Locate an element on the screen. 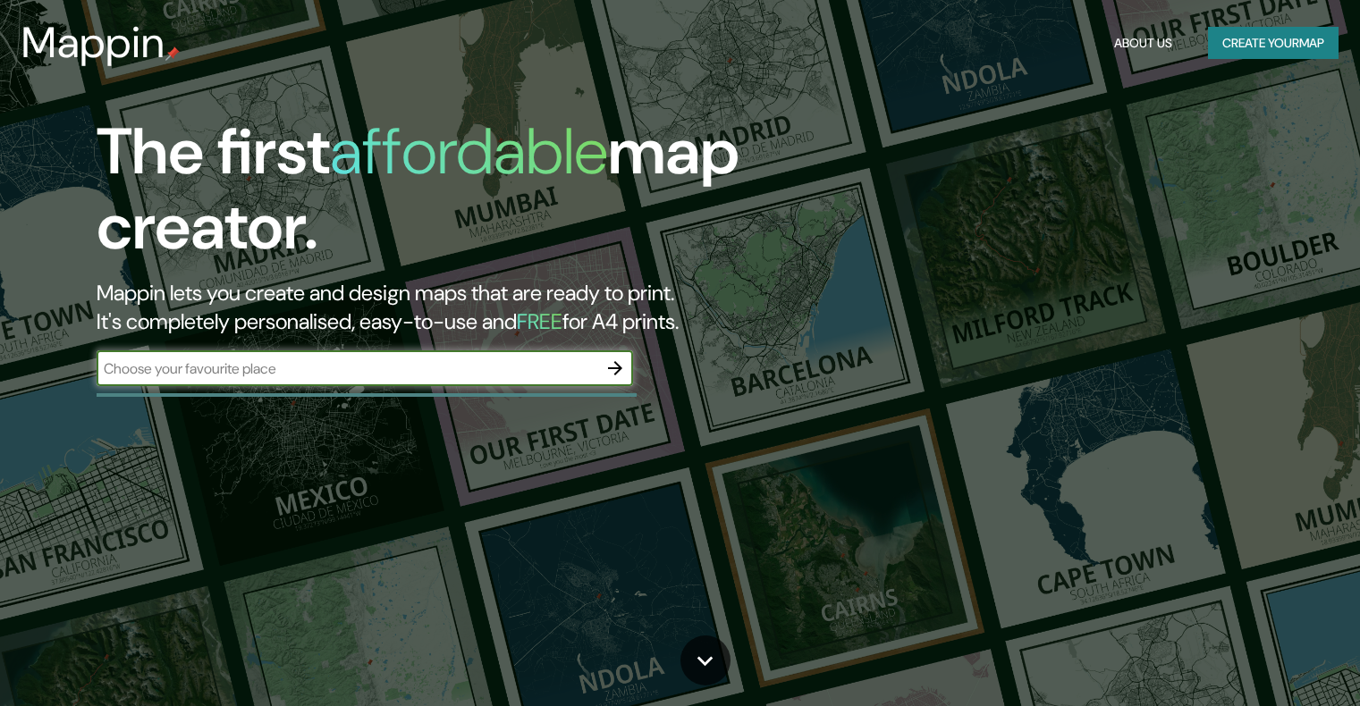 Image resolution: width=1360 pixels, height=706 pixels. img: mappin-pin is located at coordinates (173, 54).